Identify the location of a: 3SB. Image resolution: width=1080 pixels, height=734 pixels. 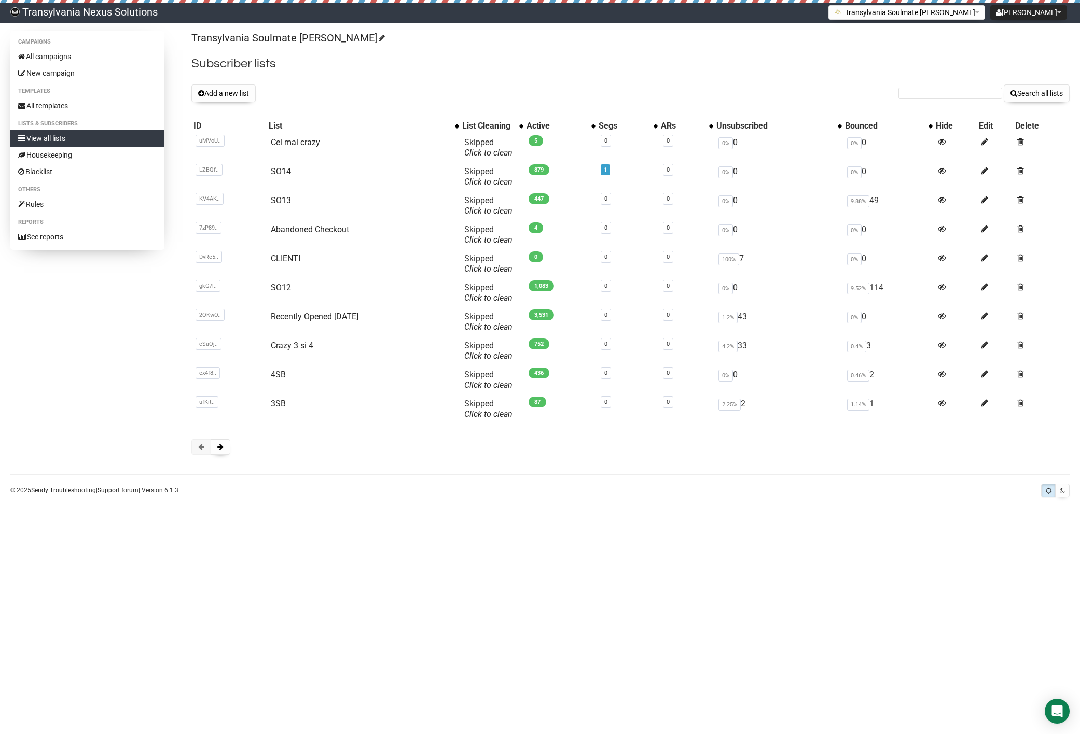
(278, 403).